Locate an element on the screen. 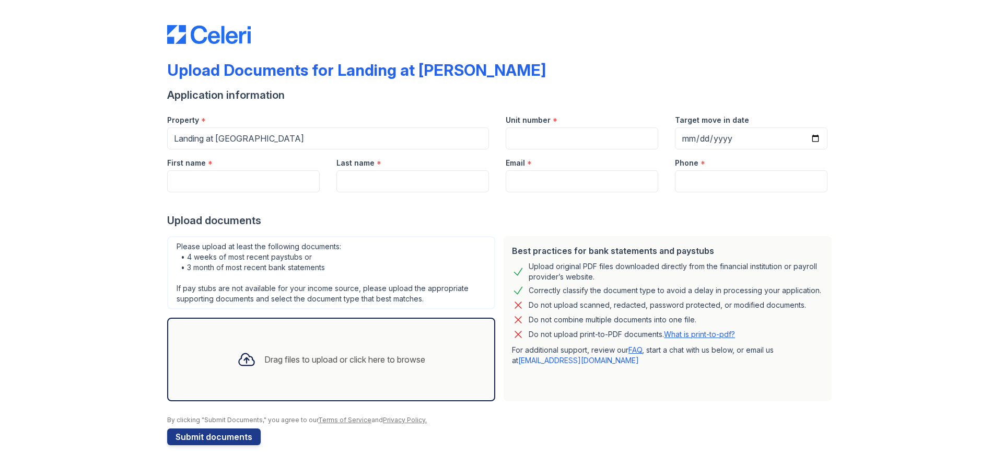 The width and height of the screenshot is (1003, 476). div: Please upload at least the following documents: • 4 weeks of most recent paystubs or • 3 month of... is located at coordinates (331, 273).